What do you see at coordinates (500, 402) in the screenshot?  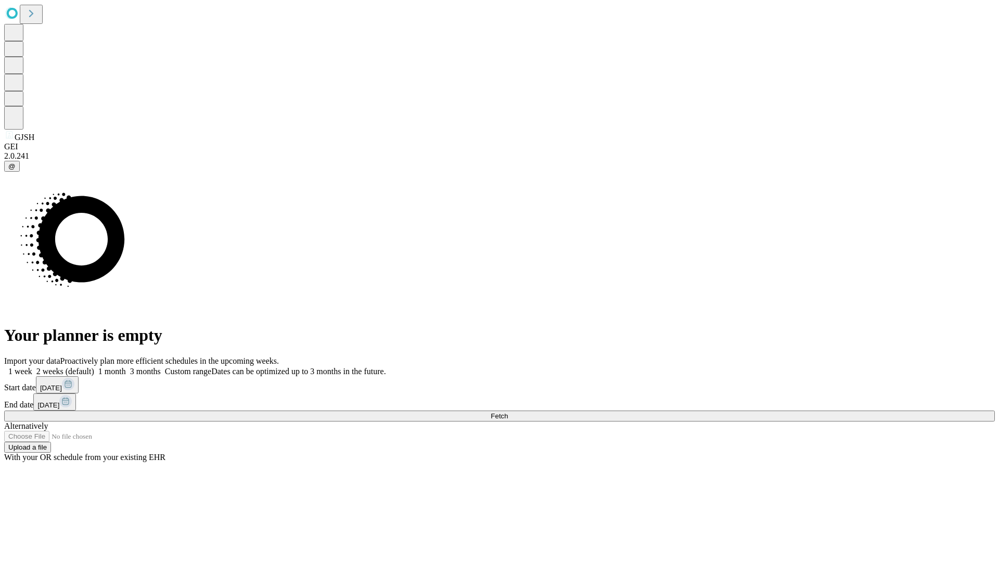 I see `div: End date` at bounding box center [500, 402].